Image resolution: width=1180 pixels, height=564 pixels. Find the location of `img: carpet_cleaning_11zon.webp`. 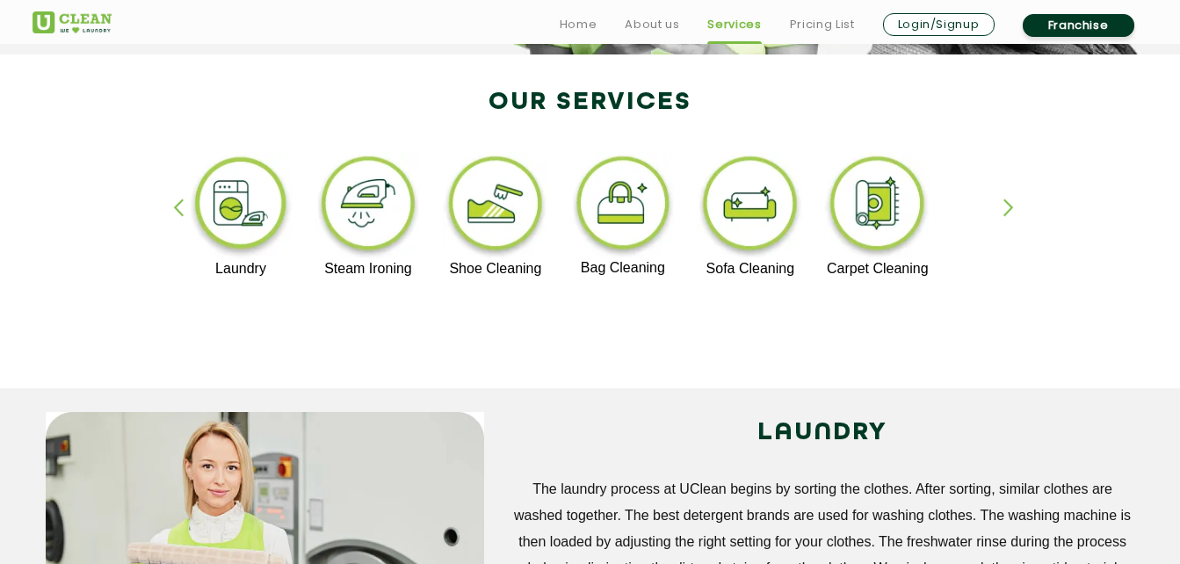

img: carpet_cleaning_11zon.webp is located at coordinates (877, 206).